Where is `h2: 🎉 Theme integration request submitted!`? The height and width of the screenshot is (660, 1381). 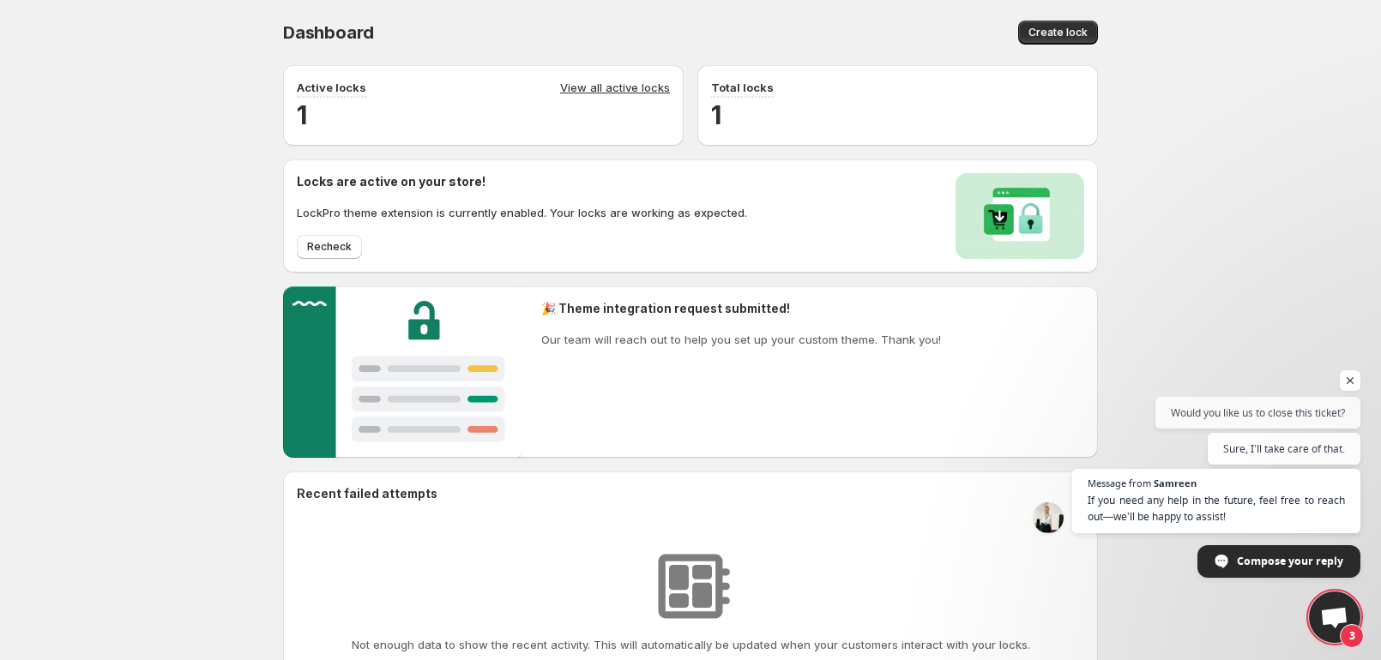
h2: 🎉 Theme integration request submitted! is located at coordinates (741, 309).